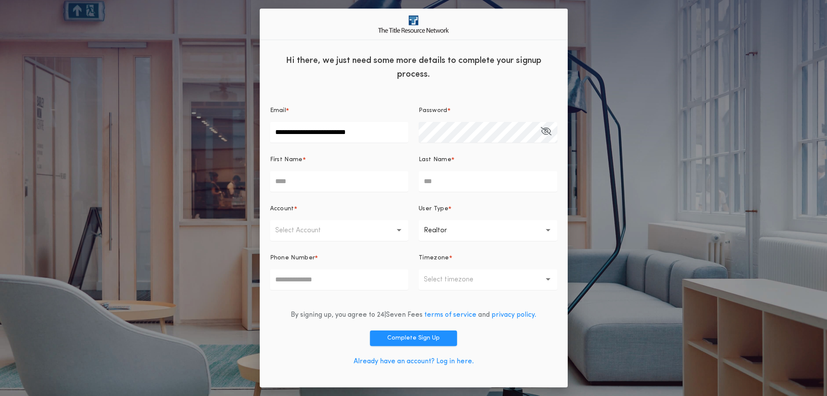 The height and width of the screenshot is (396, 827). I want to click on button: Realtor, so click(488, 231).